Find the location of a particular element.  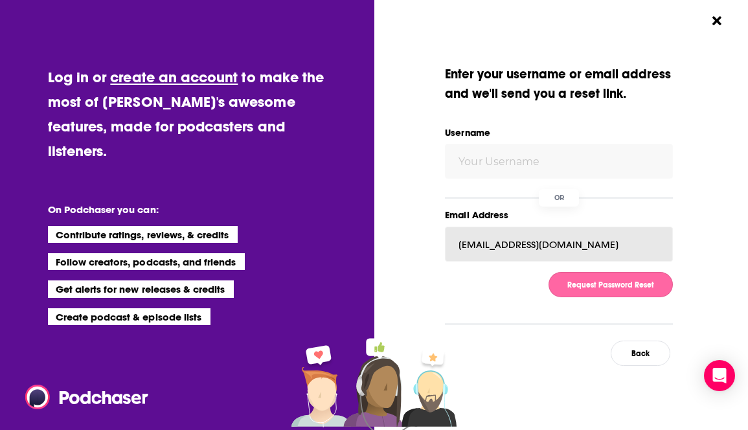

input: Your Username is located at coordinates (559, 161).